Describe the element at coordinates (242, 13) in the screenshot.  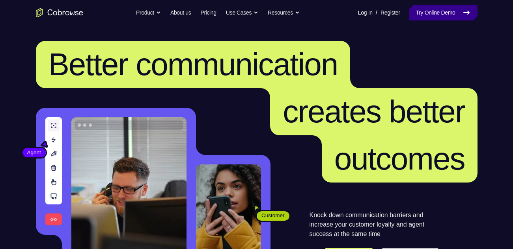
I see `button: Use Cases` at that location.